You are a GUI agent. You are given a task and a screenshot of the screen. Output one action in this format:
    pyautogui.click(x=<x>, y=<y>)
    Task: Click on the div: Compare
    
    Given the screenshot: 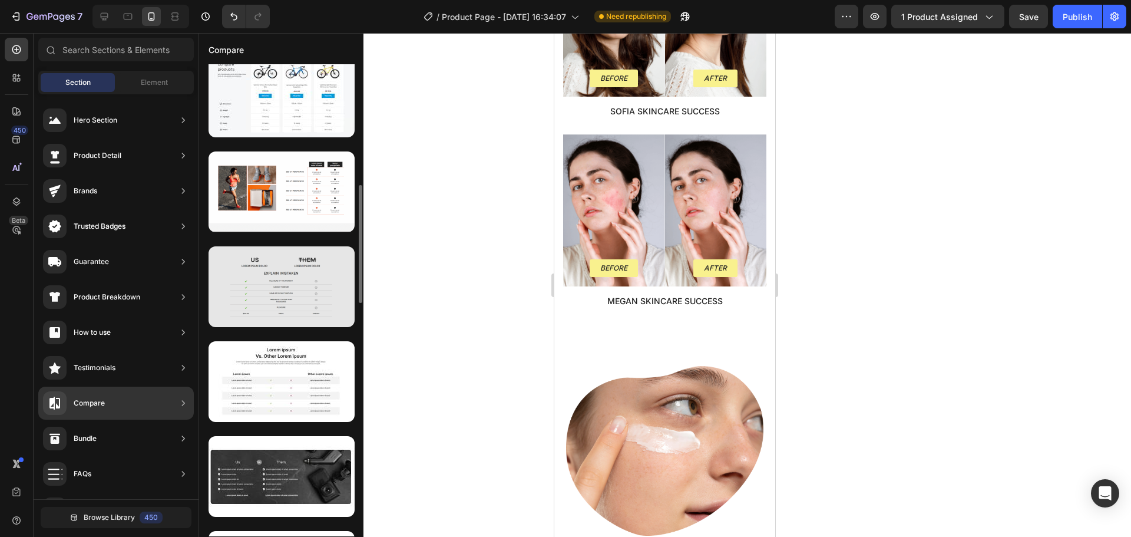 What is the action you would take?
    pyautogui.click(x=89, y=403)
    